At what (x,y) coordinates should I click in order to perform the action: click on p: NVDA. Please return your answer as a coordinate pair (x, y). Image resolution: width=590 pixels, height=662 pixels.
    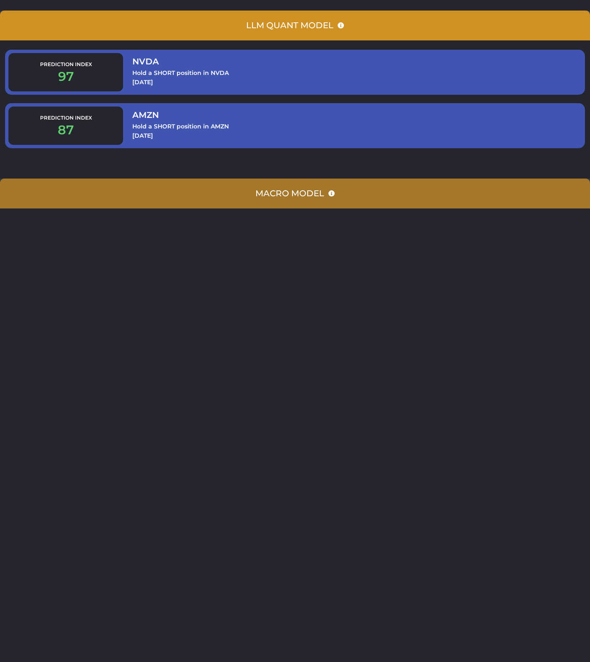
    Looking at the image, I should click on (355, 62).